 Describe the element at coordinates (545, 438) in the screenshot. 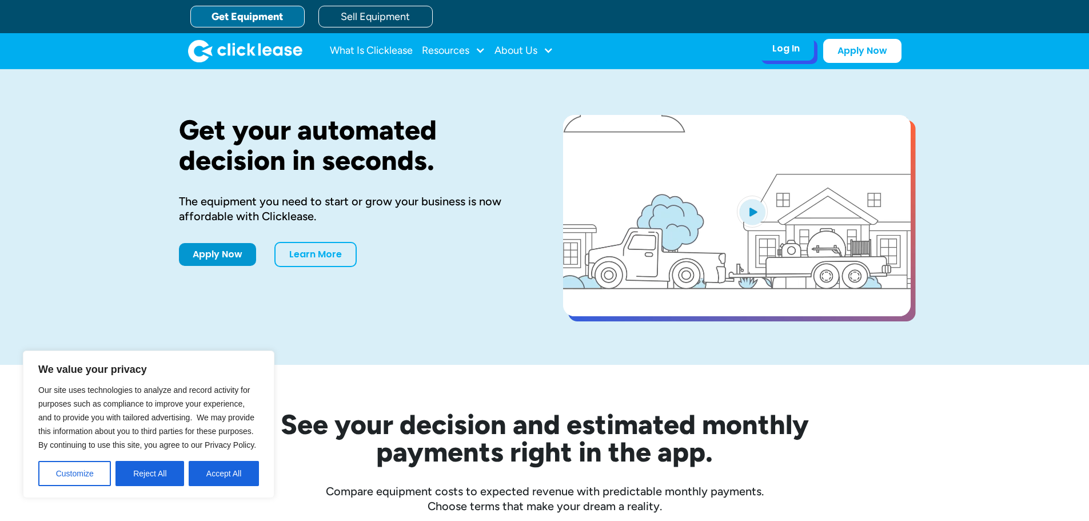

I see `h2: See your decision and estimated monthly payments right in the app.` at that location.